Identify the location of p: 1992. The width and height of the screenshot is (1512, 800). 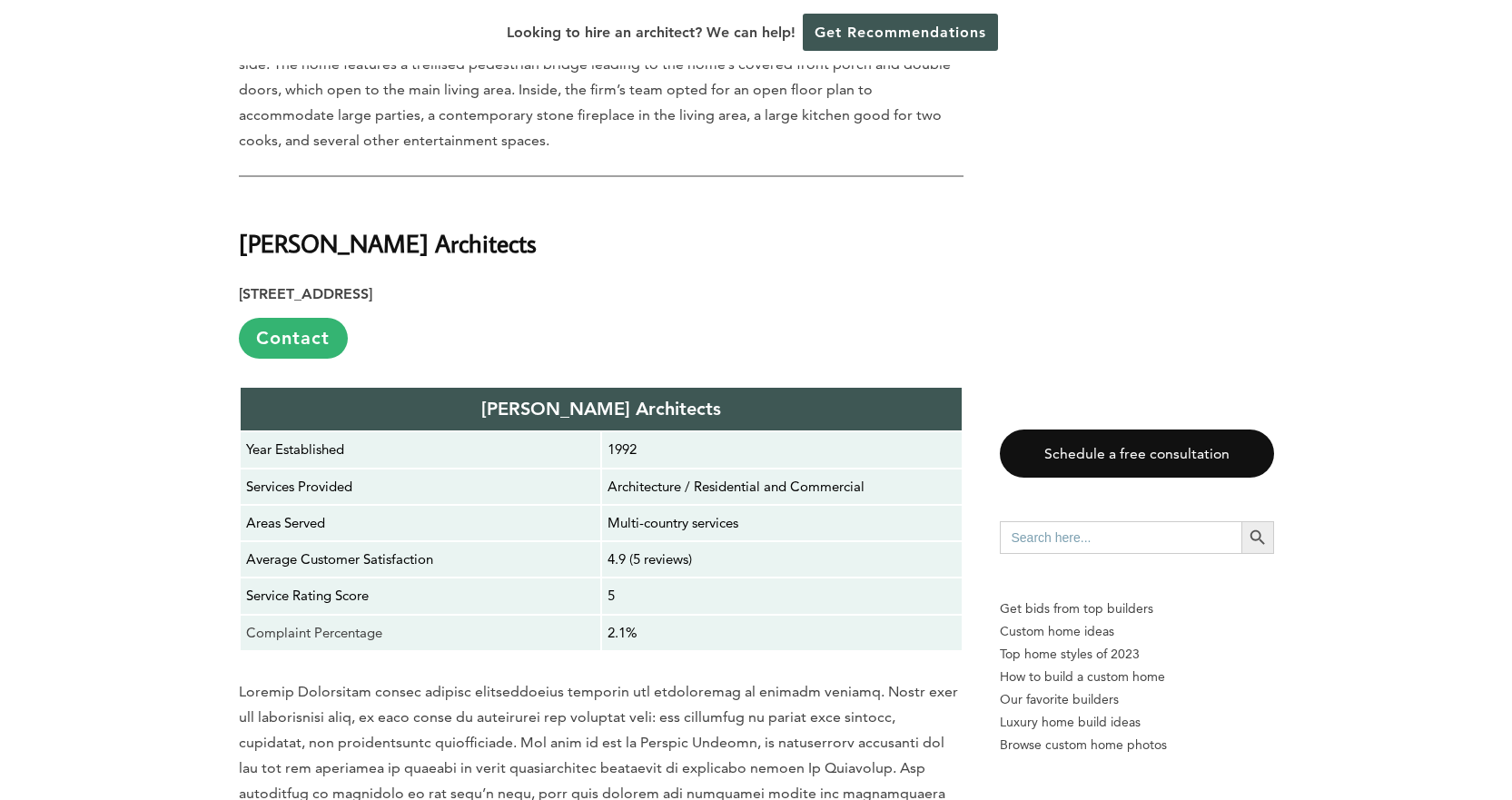
(782, 450).